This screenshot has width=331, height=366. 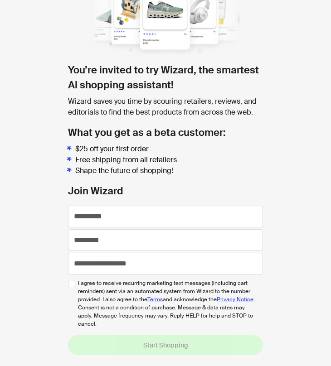 I want to click on h2: Join Wizard, so click(x=165, y=191).